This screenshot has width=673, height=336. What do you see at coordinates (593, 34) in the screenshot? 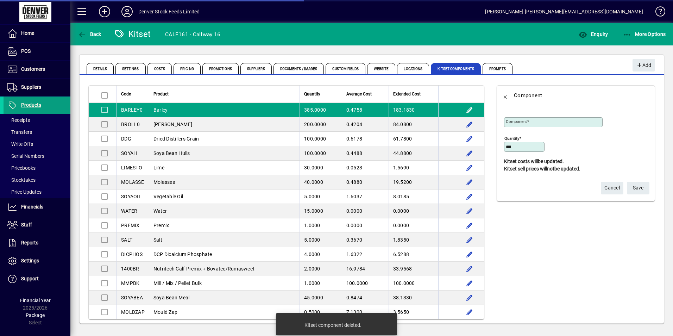
I see `button: Enquiry` at bounding box center [593, 34].